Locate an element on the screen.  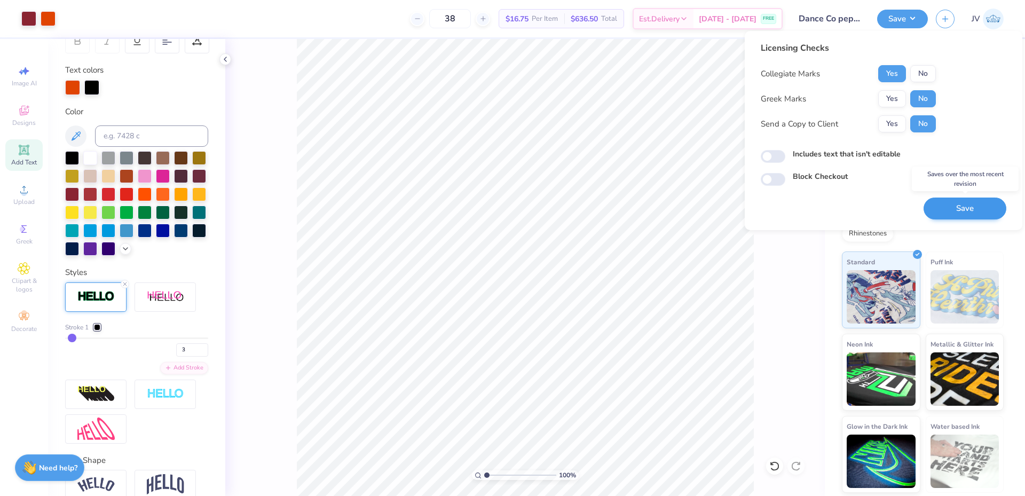
label: Block Checkout is located at coordinates (820, 176).